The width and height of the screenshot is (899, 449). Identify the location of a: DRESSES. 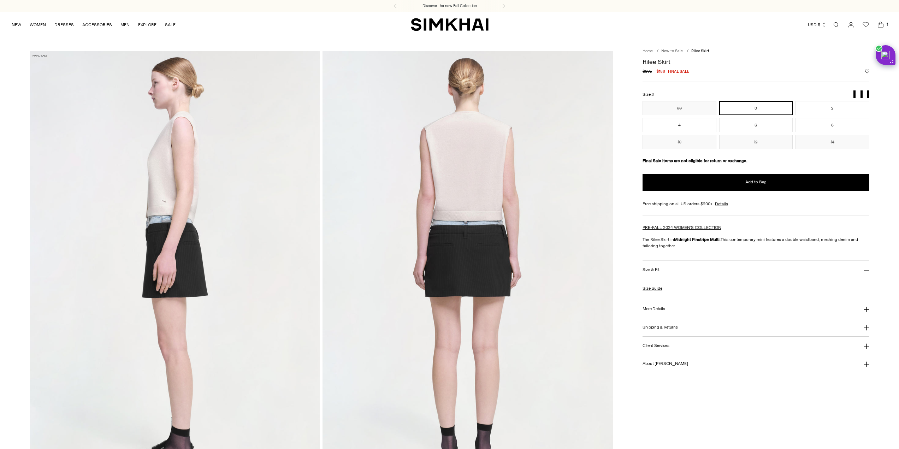
(64, 25).